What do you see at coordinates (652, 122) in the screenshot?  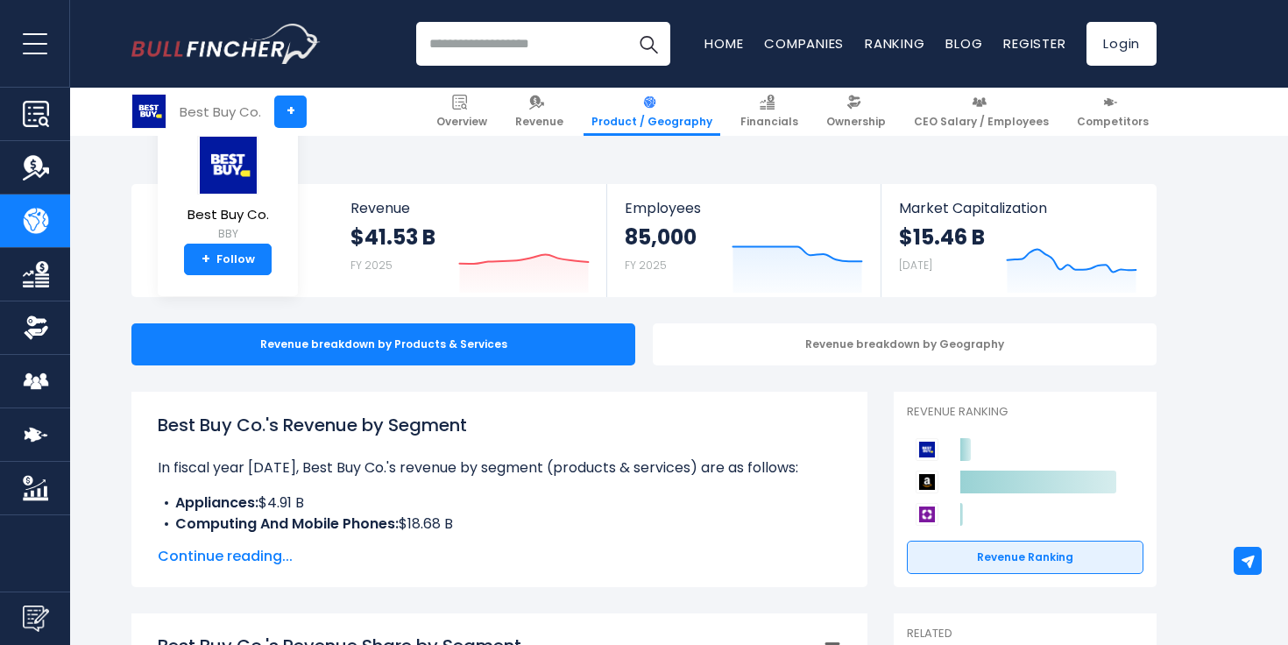 I see `span: Product / Geography` at bounding box center [652, 122].